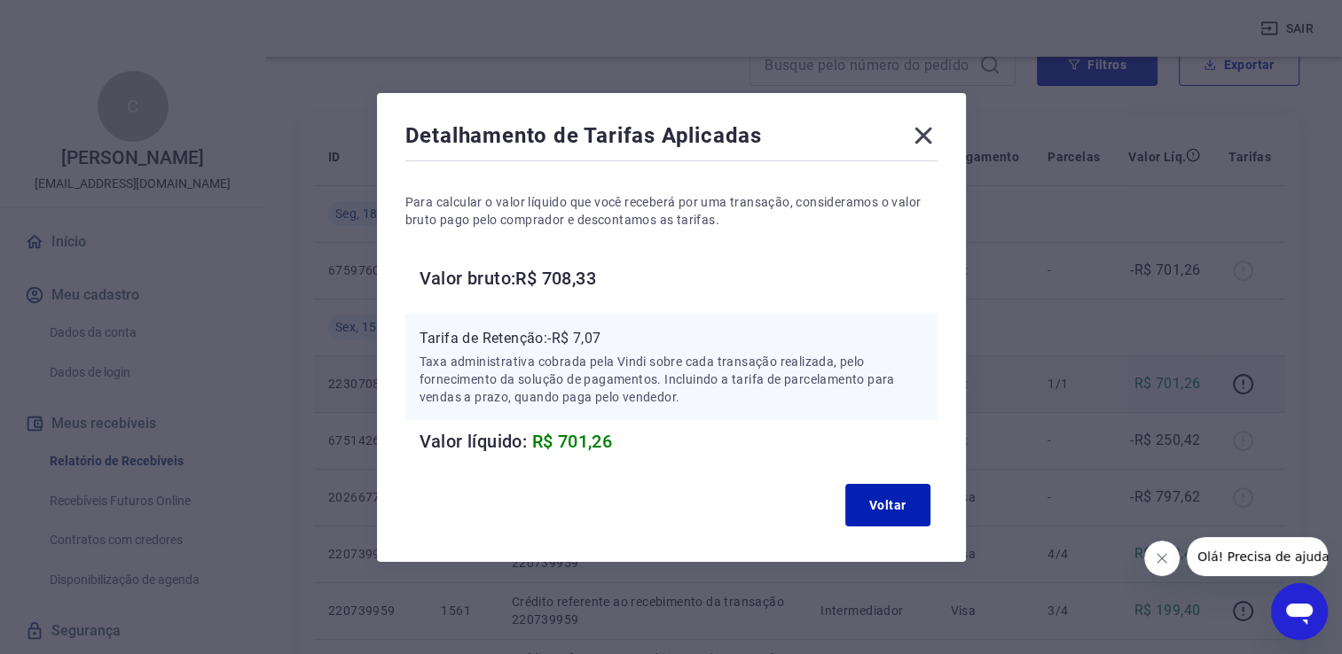 This screenshot has height=654, width=1342. Describe the element at coordinates (678, 442) in the screenshot. I see `h6: Valor líquido:` at that location.